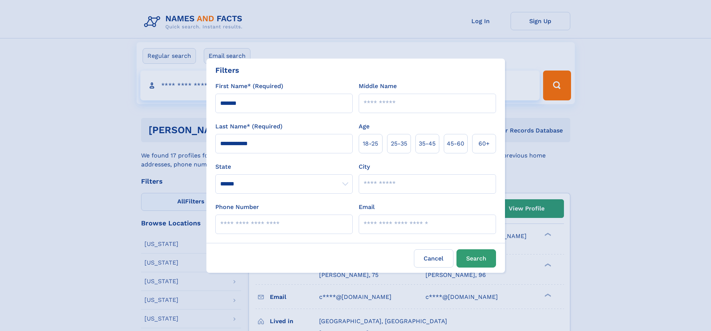 This screenshot has width=711, height=331. What do you see at coordinates (399, 144) in the screenshot?
I see `span: 25‑35` at bounding box center [399, 144].